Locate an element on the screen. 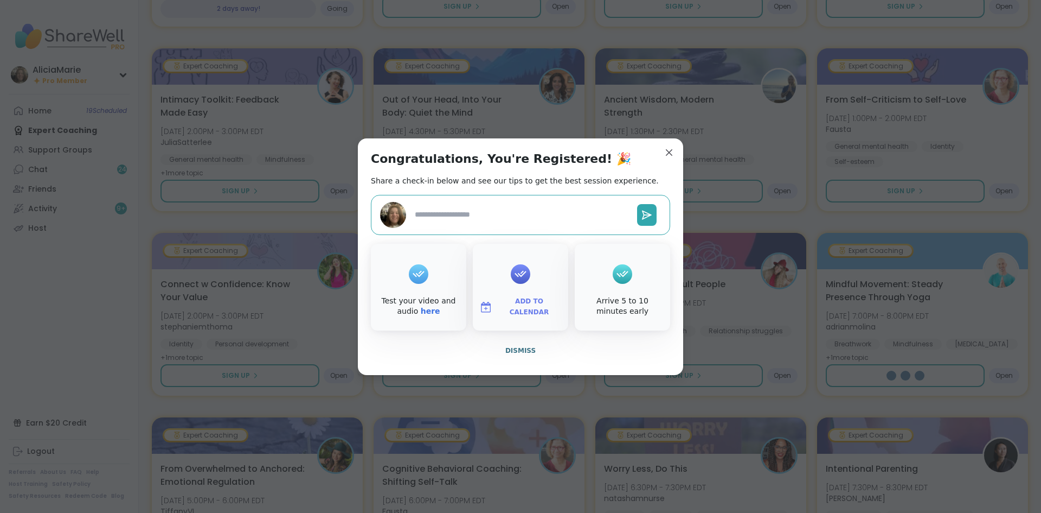 Image resolution: width=1041 pixels, height=513 pixels. a: here is located at coordinates (431, 311).